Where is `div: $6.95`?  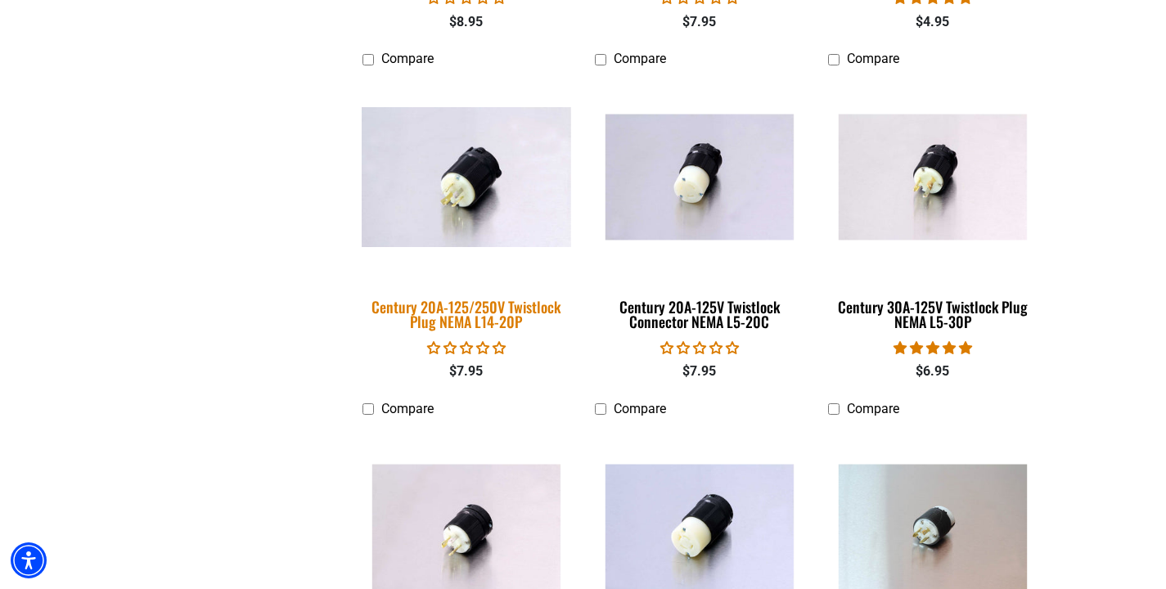 div: $6.95 is located at coordinates (932, 371).